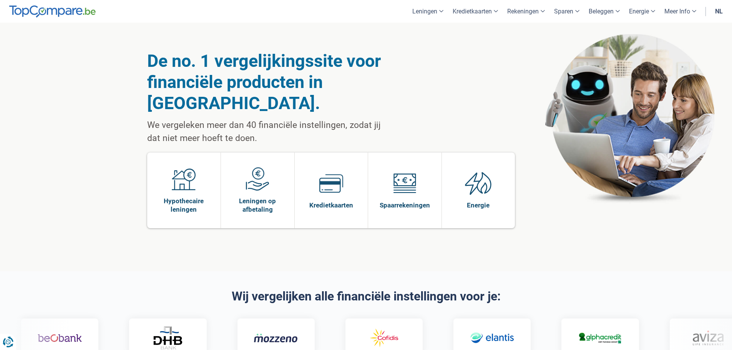 This screenshot has width=732, height=350. I want to click on img: Kredietkaarten, so click(331, 183).